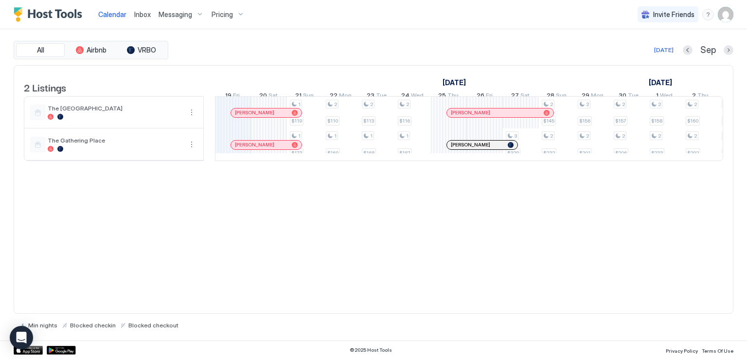 This screenshot has height=359, width=747. I want to click on span: Sep, so click(708, 50).